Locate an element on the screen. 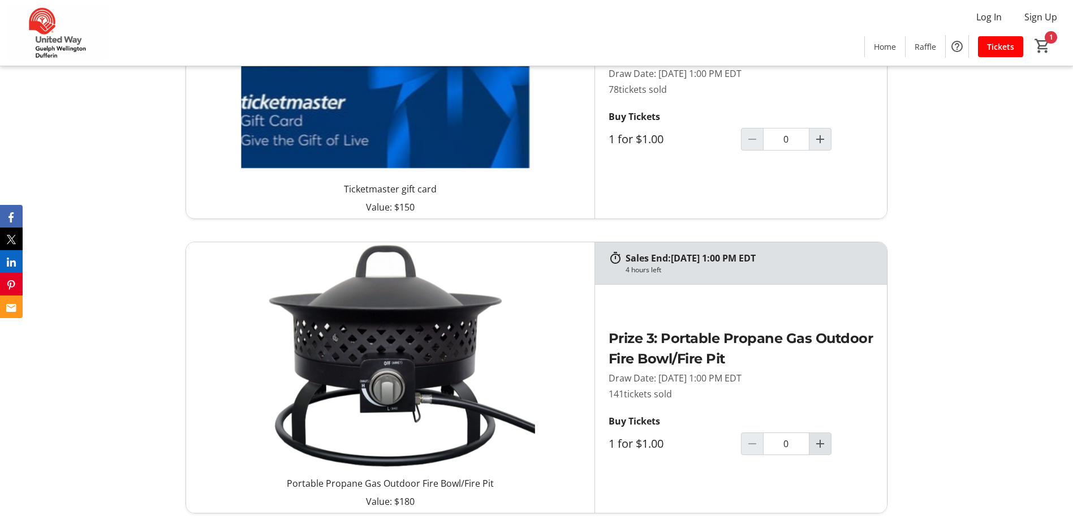 This screenshot has width=1073, height=523. p: Value: $150 is located at coordinates (390, 207).